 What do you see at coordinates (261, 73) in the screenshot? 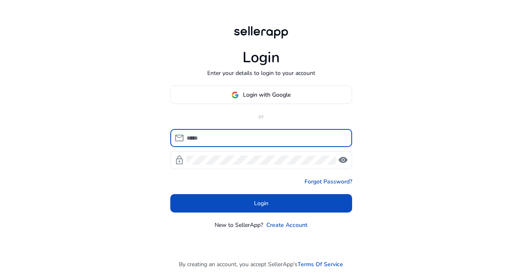
I see `p: Enter your details to login to your account` at bounding box center [261, 73].